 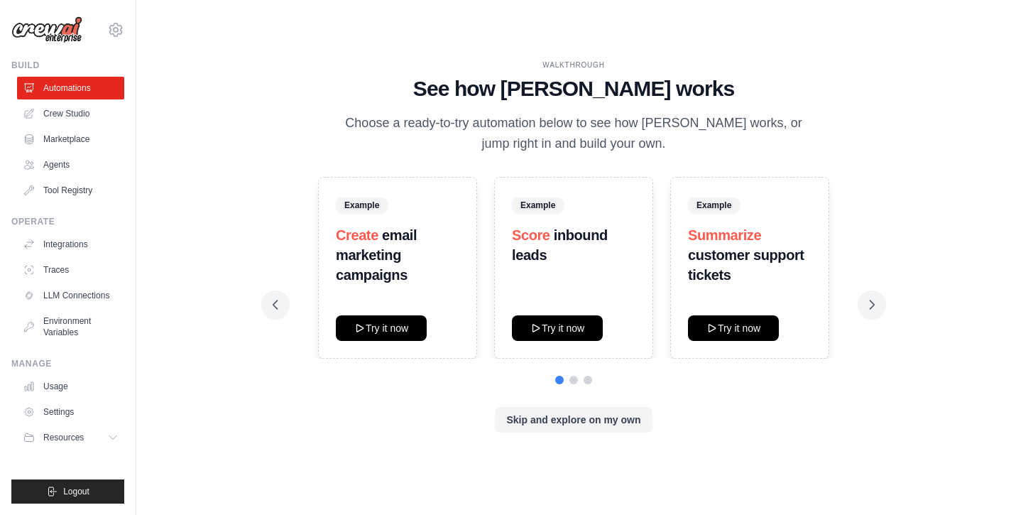 What do you see at coordinates (67, 65) in the screenshot?
I see `div: Build` at bounding box center [67, 65].